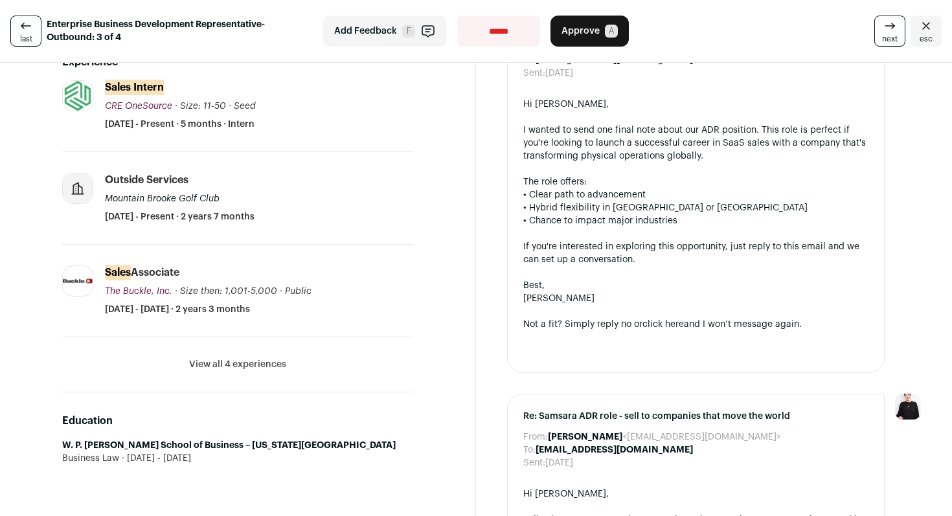 This screenshot has width=952, height=516. Describe the element at coordinates (926, 39) in the screenshot. I see `span: esc` at that location.